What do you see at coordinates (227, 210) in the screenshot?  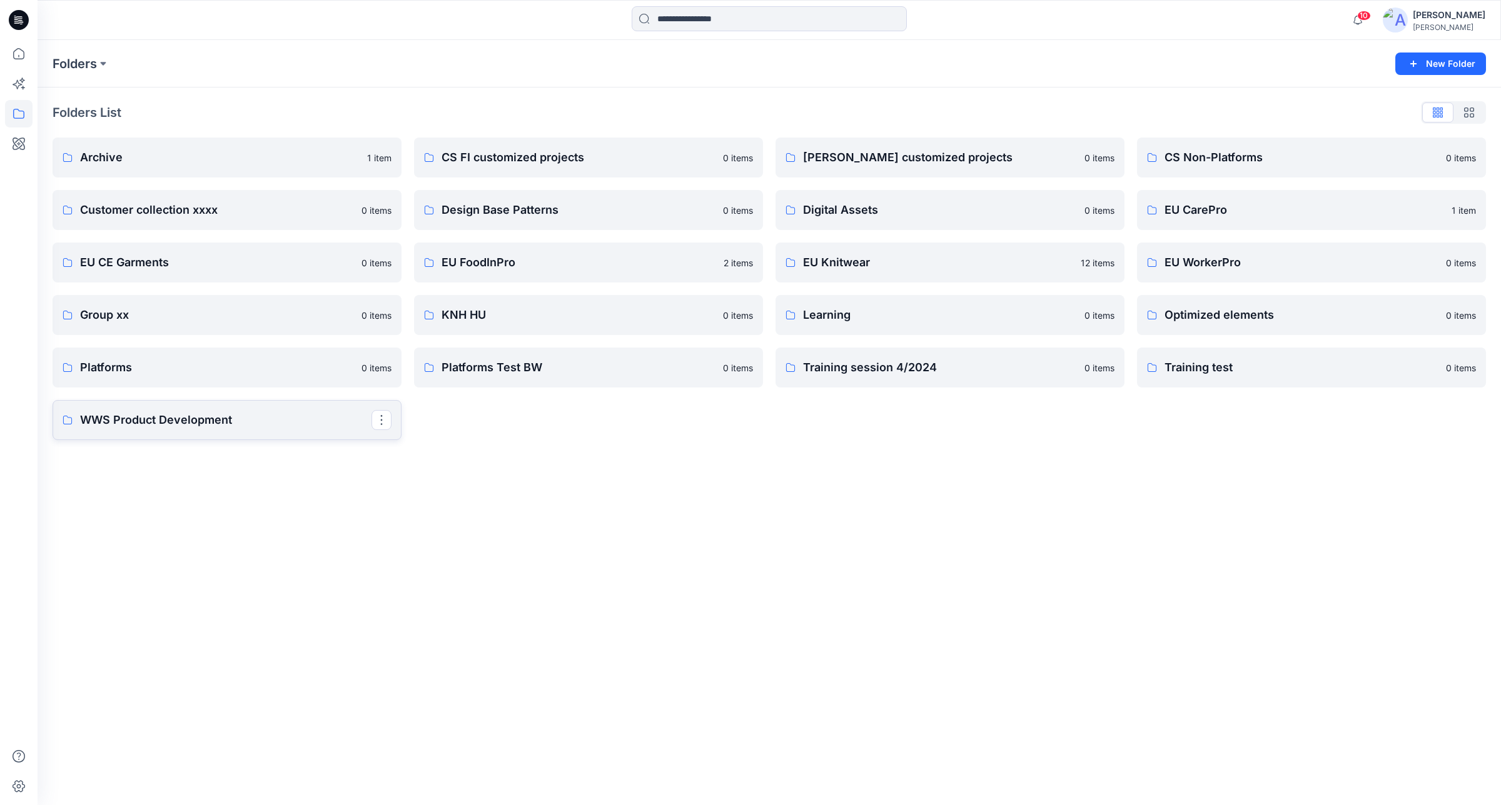 I see `a: Customer collection xxxx0 items` at bounding box center [227, 210].